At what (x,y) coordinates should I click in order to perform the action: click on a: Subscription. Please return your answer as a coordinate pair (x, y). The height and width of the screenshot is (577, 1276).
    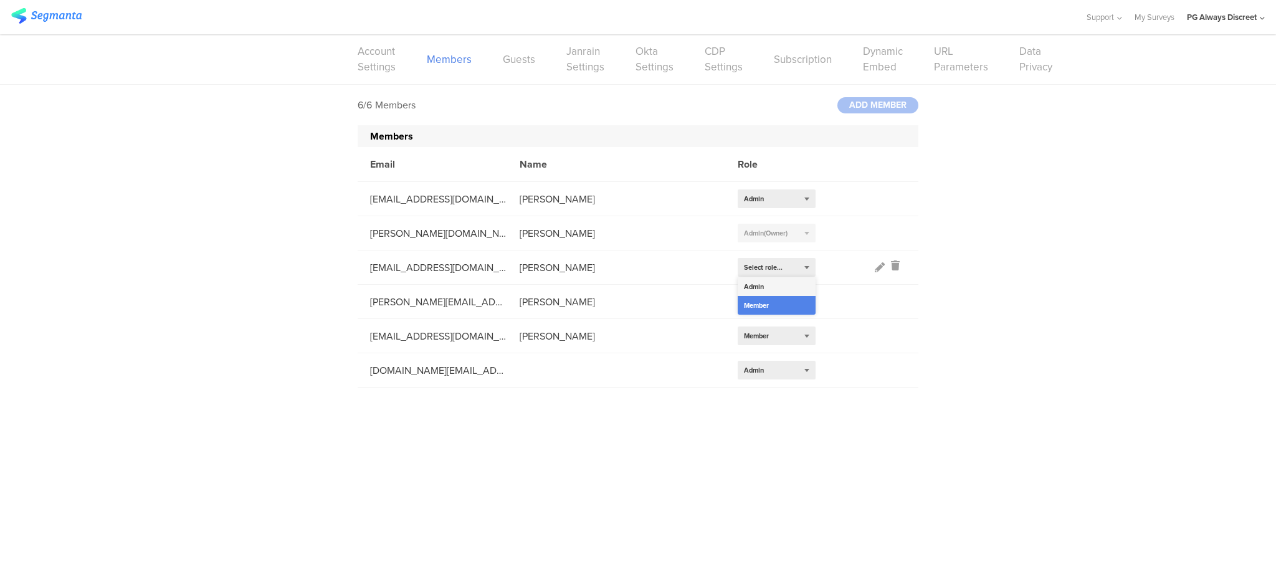
    Looking at the image, I should click on (803, 59).